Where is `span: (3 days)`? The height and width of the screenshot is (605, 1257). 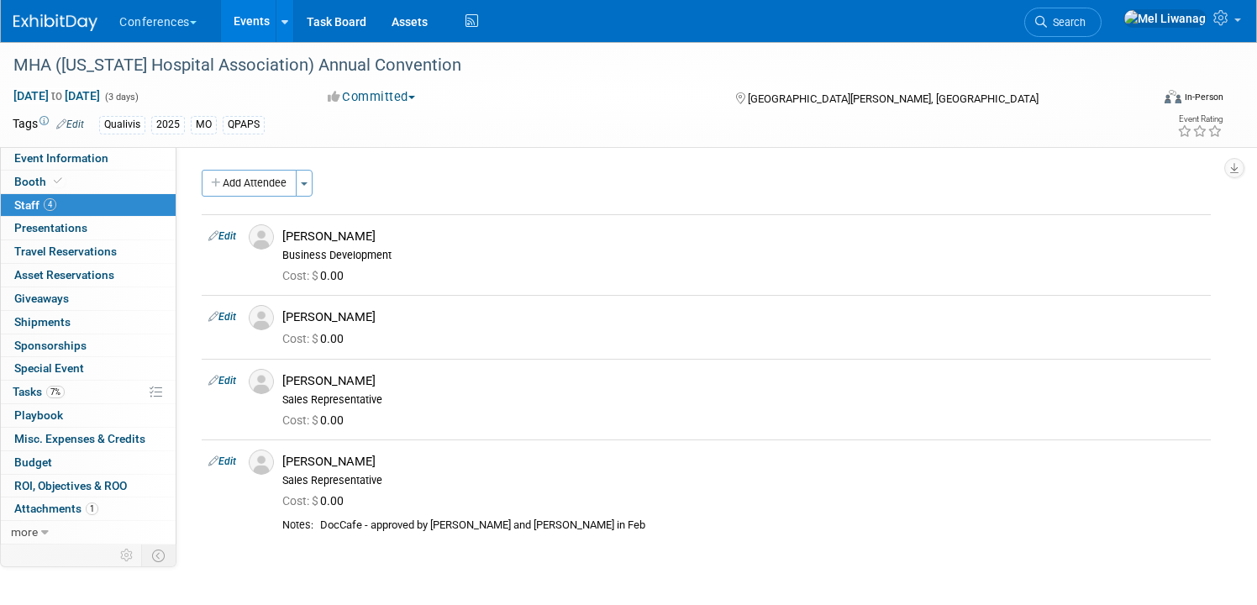
span: (3 days) is located at coordinates (121, 97).